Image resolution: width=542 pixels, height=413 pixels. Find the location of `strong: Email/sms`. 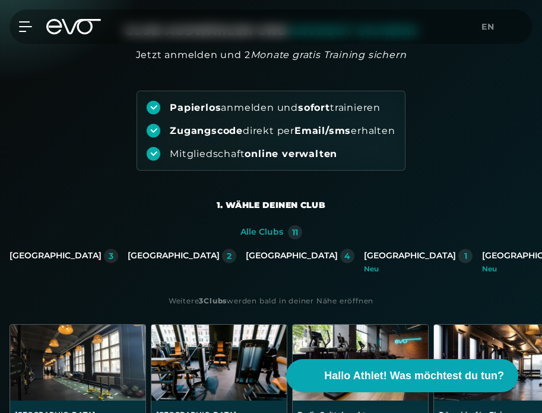

strong: Email/sms is located at coordinates (322, 130).